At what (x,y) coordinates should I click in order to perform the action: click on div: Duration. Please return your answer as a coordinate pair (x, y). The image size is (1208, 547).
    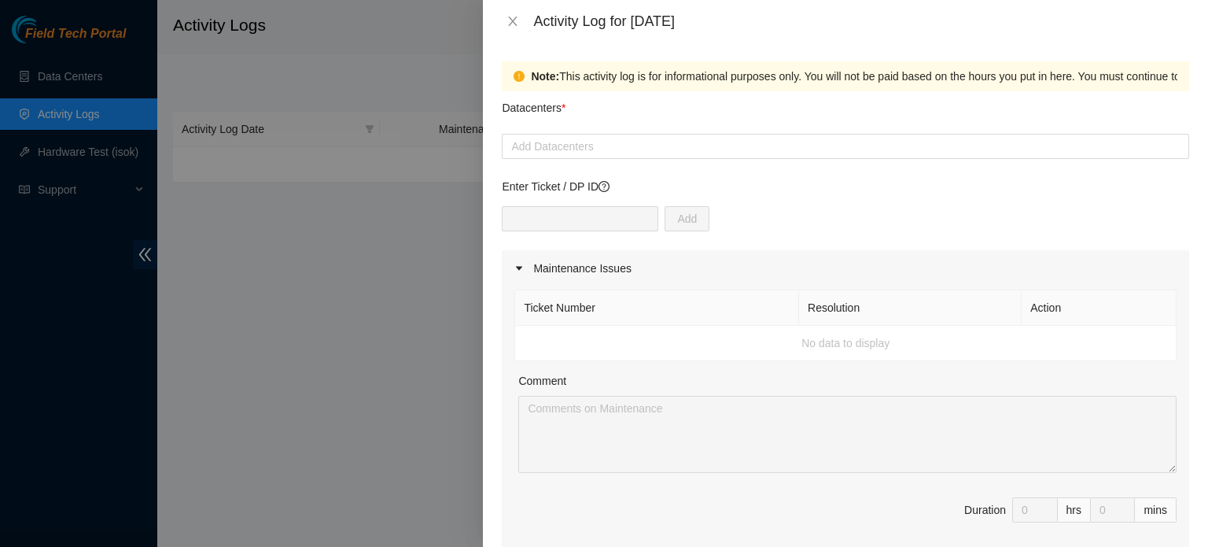
    Looking at the image, I should click on (985, 510).